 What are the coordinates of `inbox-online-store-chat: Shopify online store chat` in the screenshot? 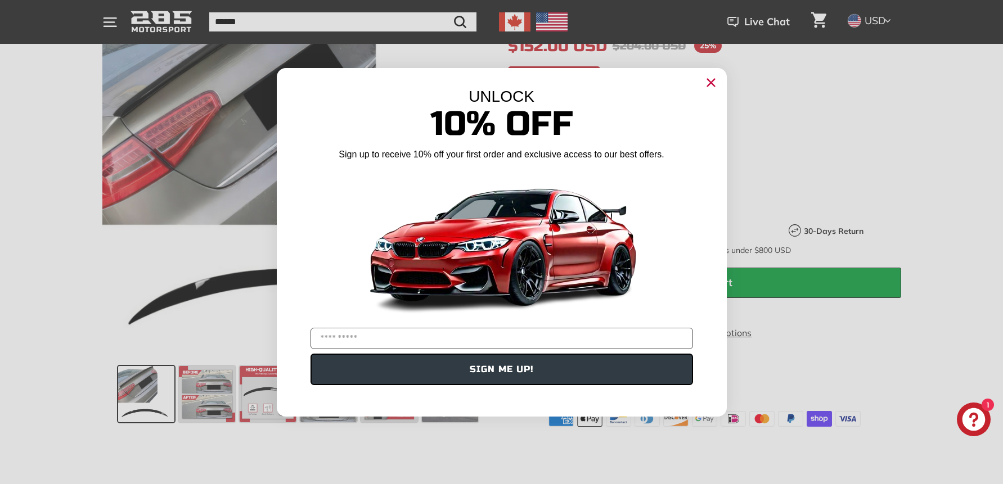 It's located at (974, 421).